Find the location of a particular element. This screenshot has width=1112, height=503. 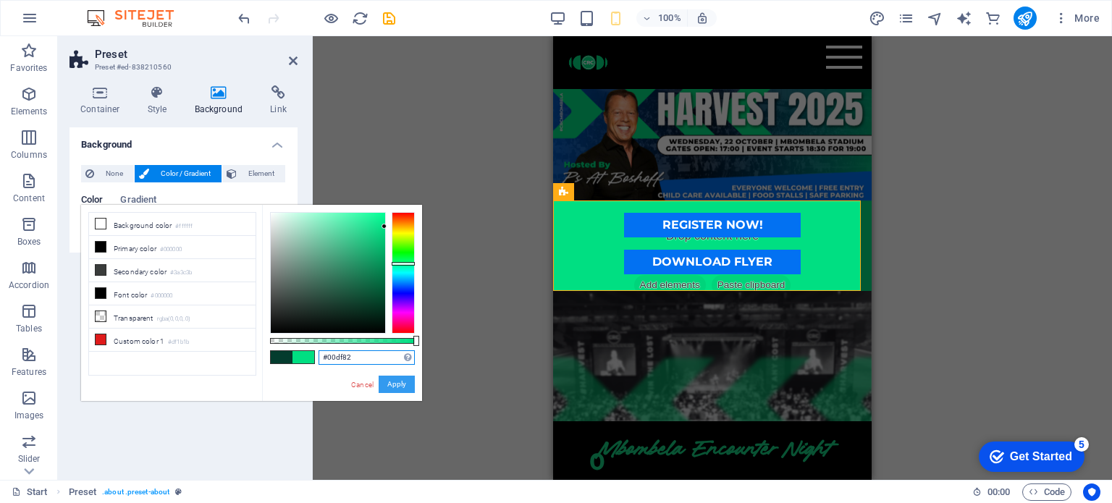

h6: Session time is located at coordinates (991, 492).